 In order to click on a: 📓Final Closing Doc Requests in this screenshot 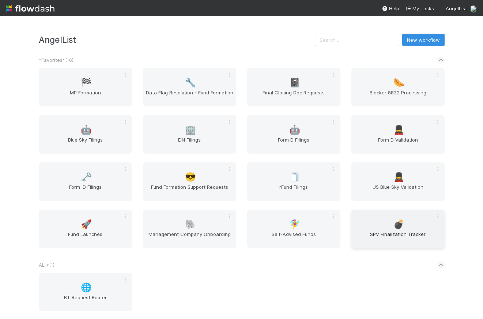, I will do `click(294, 87)`.